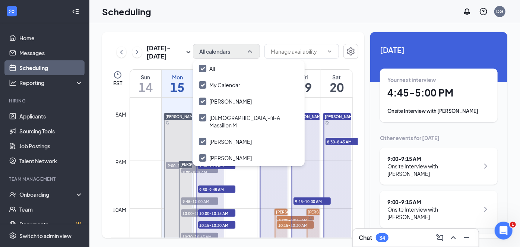  Describe the element at coordinates (199, 236) in the screenshot. I see `span: 10:30-10:45 AM` at that location.